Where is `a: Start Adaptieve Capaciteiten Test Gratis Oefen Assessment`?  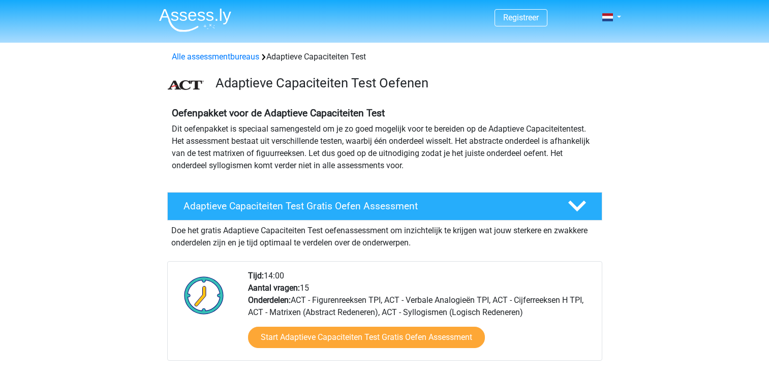 a: Start Adaptieve Capaciteiten Test Gratis Oefen Assessment is located at coordinates (367, 338).